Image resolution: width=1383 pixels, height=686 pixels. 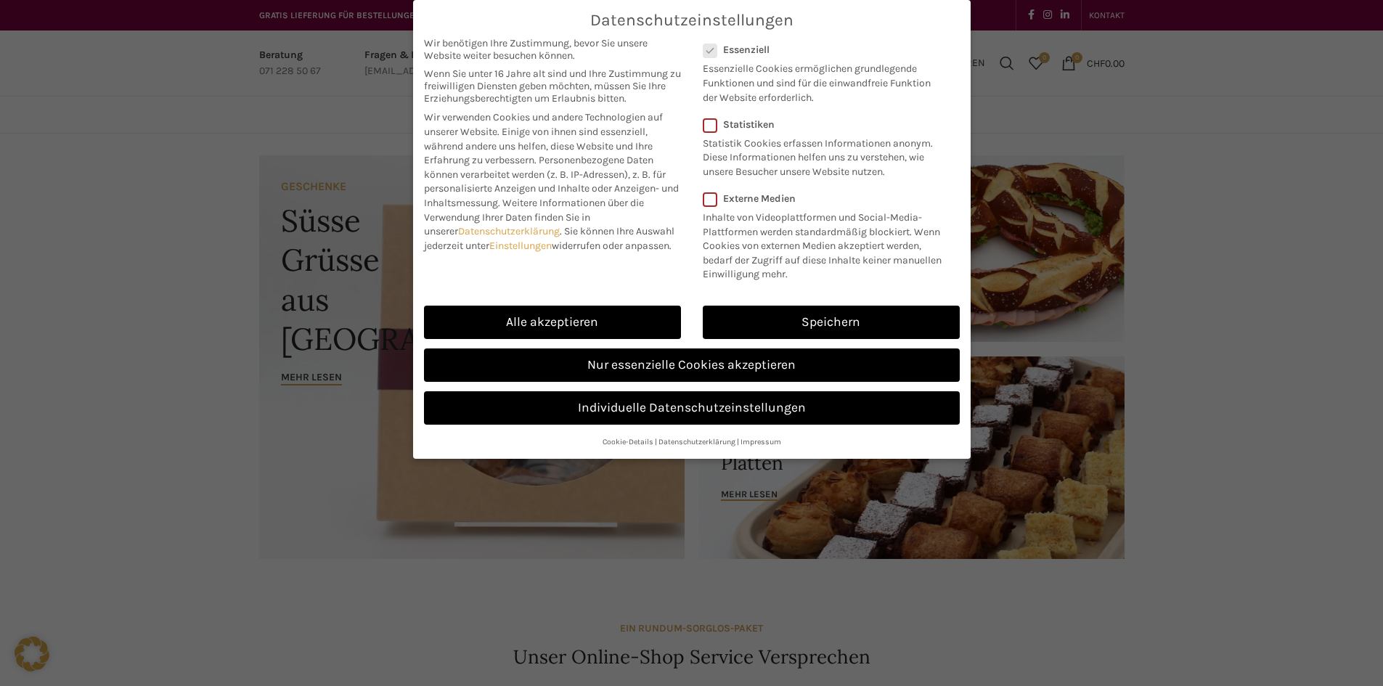 What do you see at coordinates (520, 245) in the screenshot?
I see `a: Einstellungen` at bounding box center [520, 245].